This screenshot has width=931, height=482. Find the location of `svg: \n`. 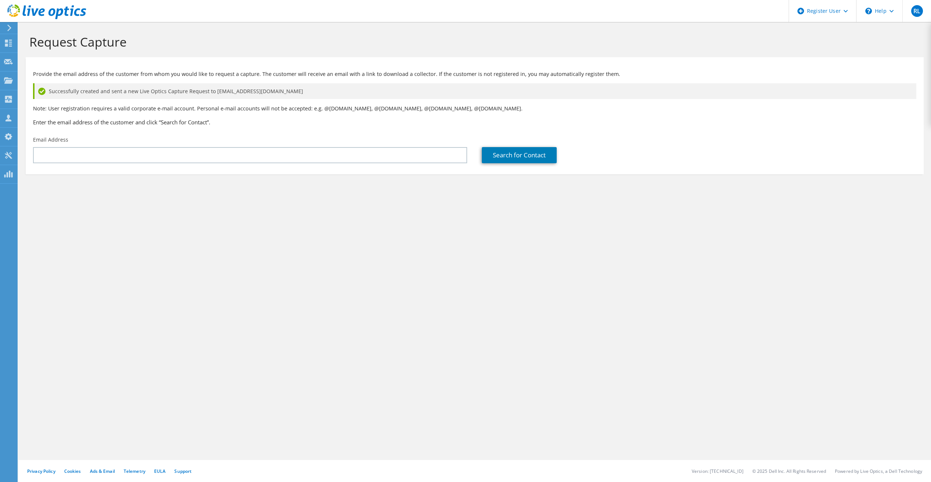

svg: \n is located at coordinates (869, 11).